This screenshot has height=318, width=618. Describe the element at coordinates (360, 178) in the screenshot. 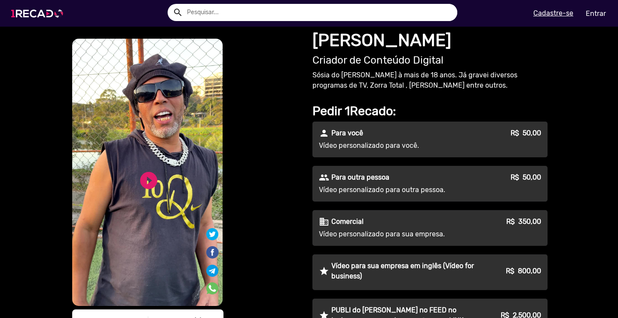

I see `p: Para outra pessoa` at that location.